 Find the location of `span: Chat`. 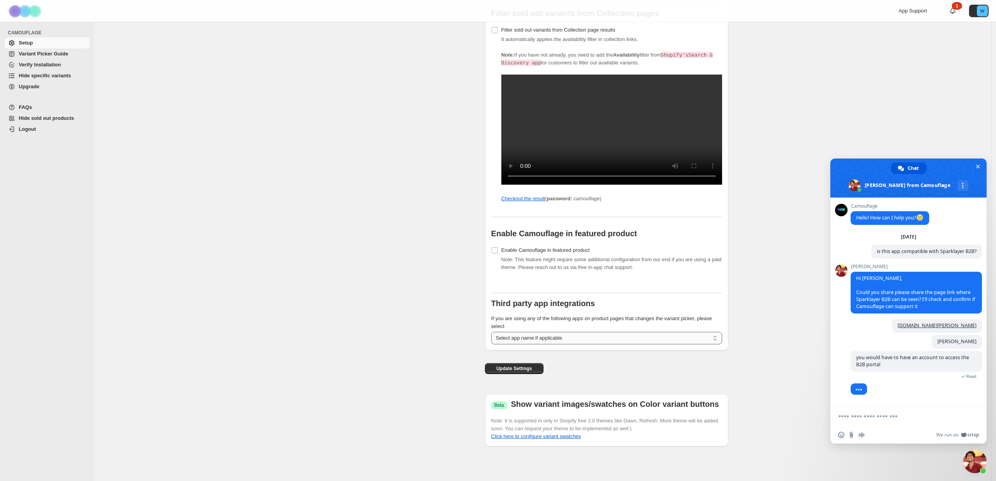

span: Chat is located at coordinates (913, 168).